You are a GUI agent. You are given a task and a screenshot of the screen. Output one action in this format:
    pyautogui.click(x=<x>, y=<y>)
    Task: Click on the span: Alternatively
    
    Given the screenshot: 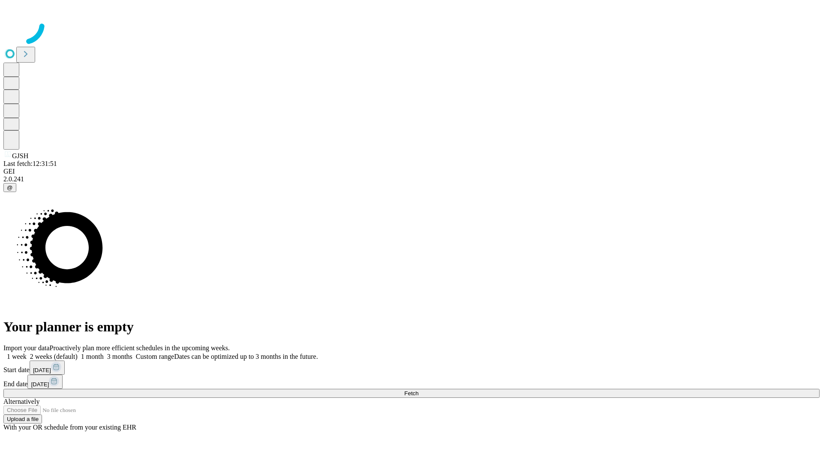 What is the action you would take?
    pyautogui.click(x=21, y=401)
    